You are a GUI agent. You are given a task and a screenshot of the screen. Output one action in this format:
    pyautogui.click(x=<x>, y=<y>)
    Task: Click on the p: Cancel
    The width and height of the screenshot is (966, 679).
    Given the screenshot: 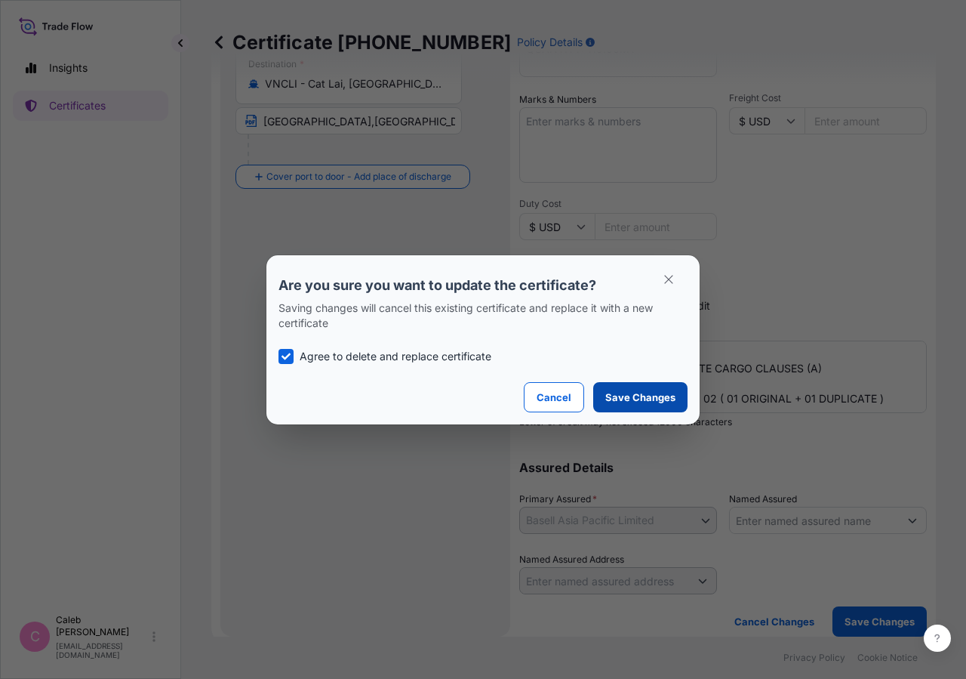 What is the action you would take?
    pyautogui.click(x=554, y=397)
    